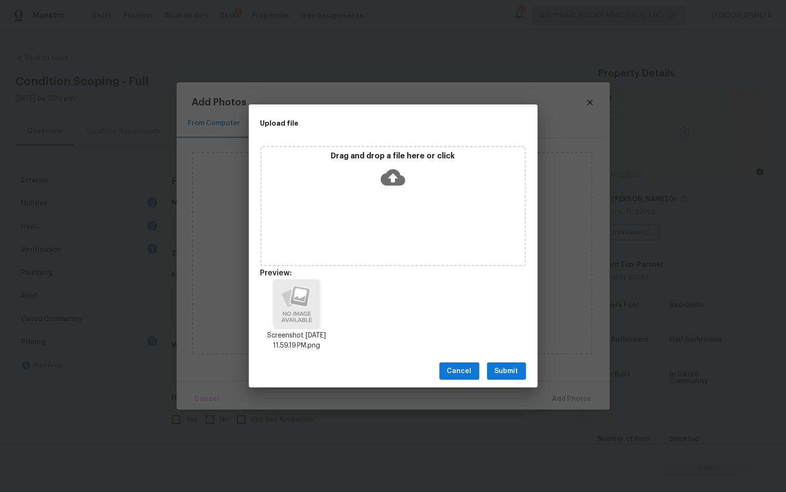  Describe the element at coordinates (459, 371) in the screenshot. I see `button: Cancel` at that location.